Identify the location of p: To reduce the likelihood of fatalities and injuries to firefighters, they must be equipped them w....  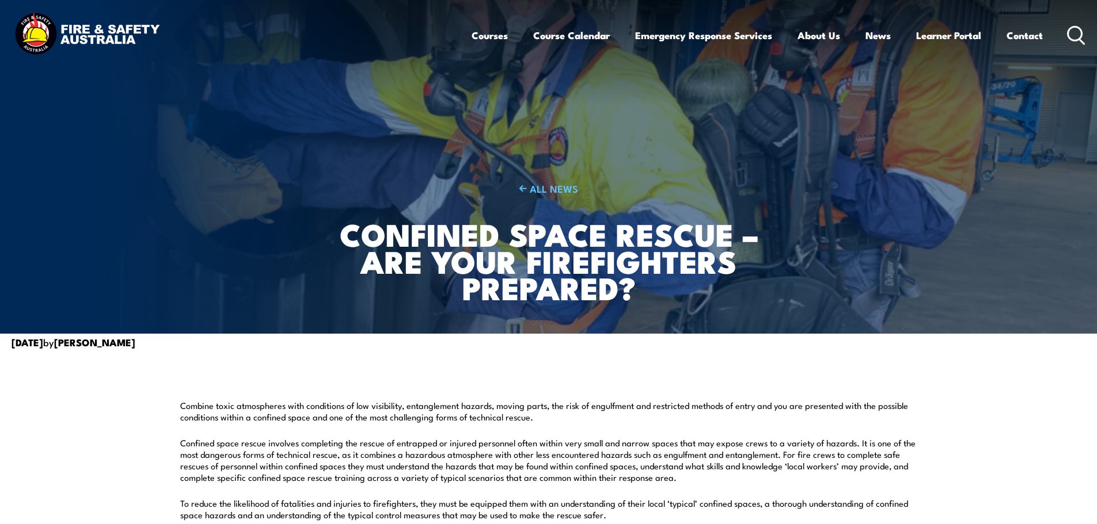
(549, 509).